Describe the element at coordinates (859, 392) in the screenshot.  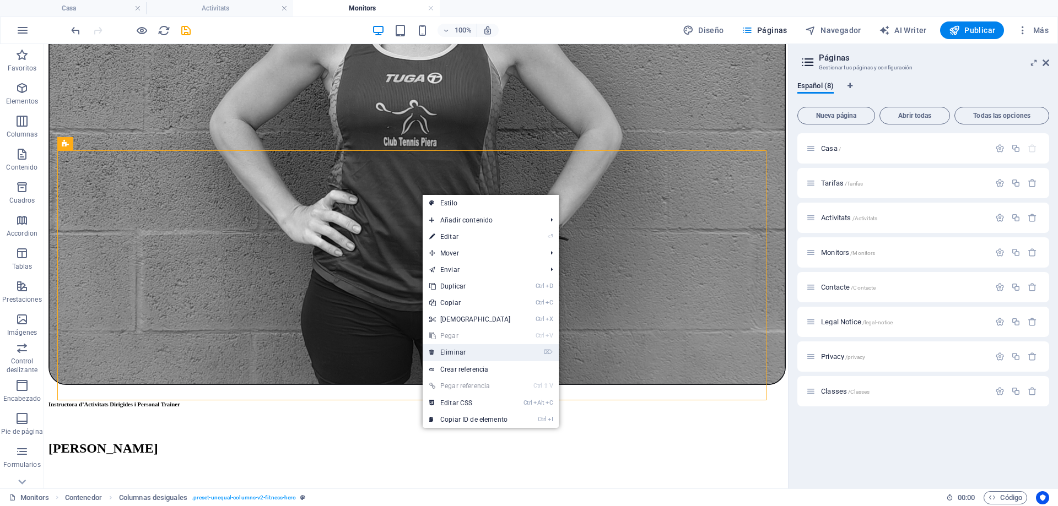
I see `span: /Classes` at that location.